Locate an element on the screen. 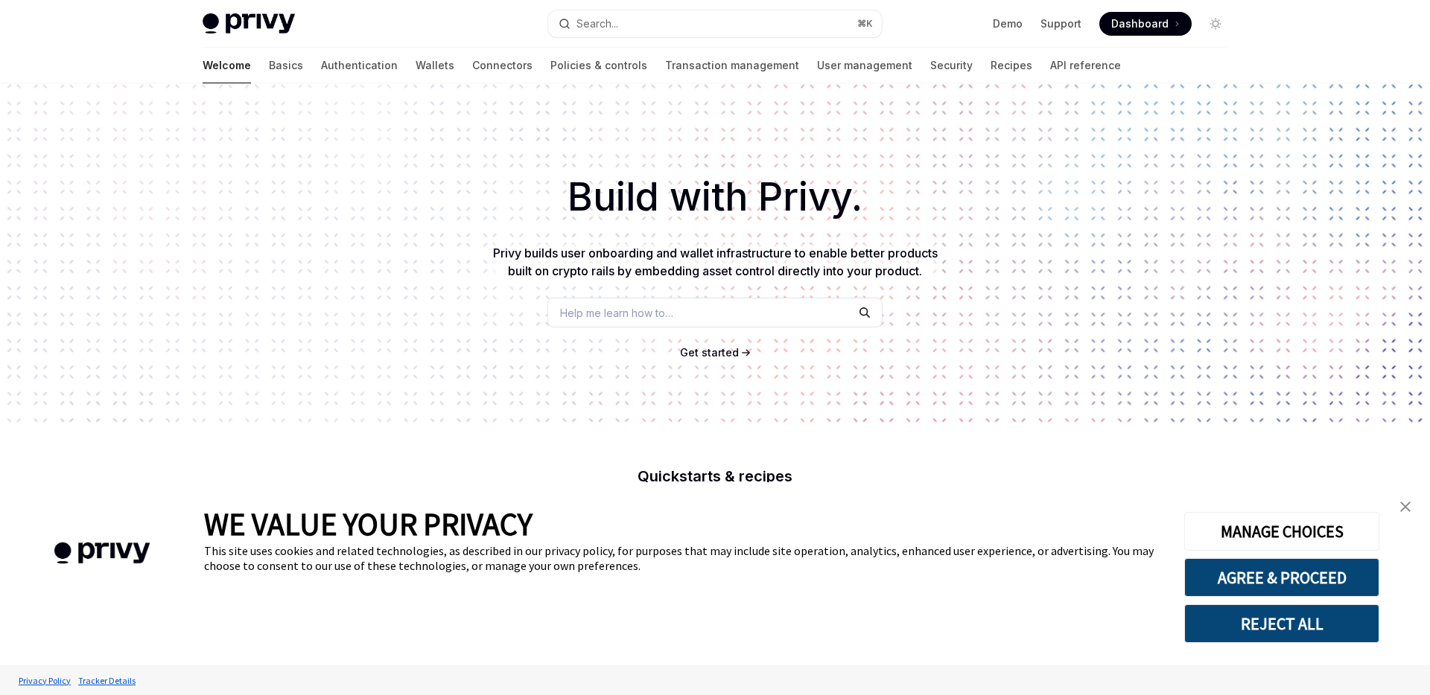 The image size is (1430, 695). a: Policies & controls is located at coordinates (599, 66).